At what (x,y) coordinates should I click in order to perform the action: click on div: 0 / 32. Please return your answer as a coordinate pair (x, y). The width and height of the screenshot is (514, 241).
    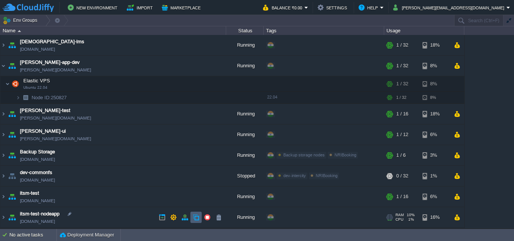
    Looking at the image, I should click on (402, 176).